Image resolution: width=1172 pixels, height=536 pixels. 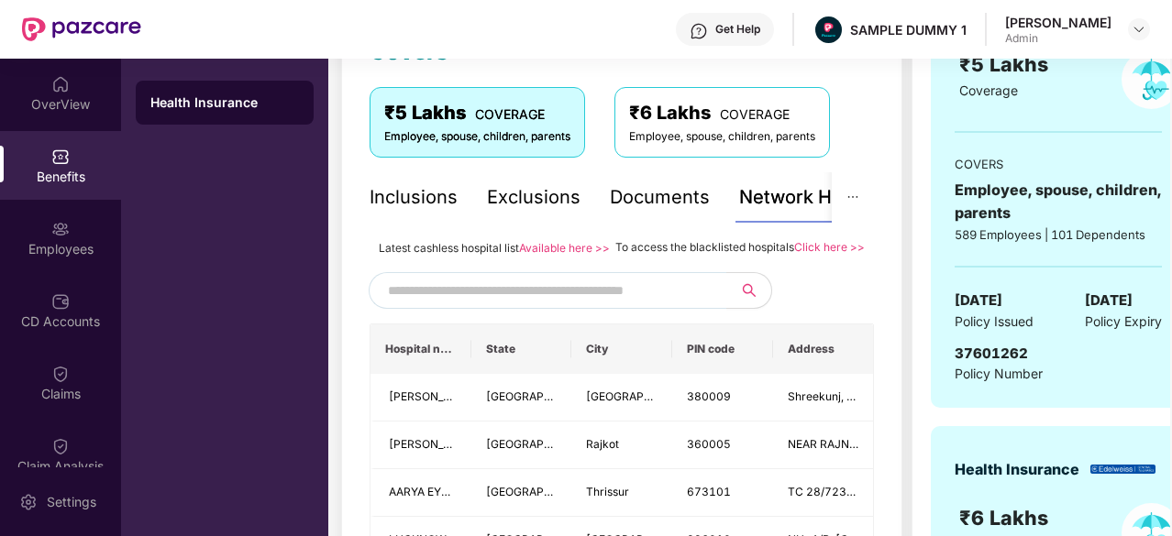 I want to click on div: Get Help, so click(x=737, y=29).